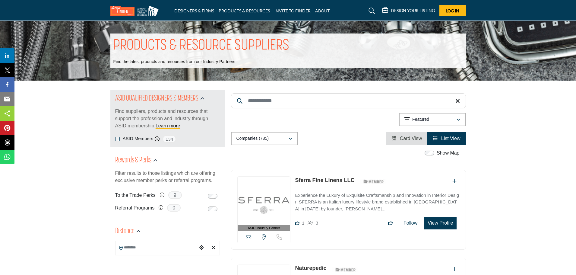 The image size is (576, 275). What do you see at coordinates (202, 248) in the screenshot?
I see `div: Choose your current location` at bounding box center [202, 248].